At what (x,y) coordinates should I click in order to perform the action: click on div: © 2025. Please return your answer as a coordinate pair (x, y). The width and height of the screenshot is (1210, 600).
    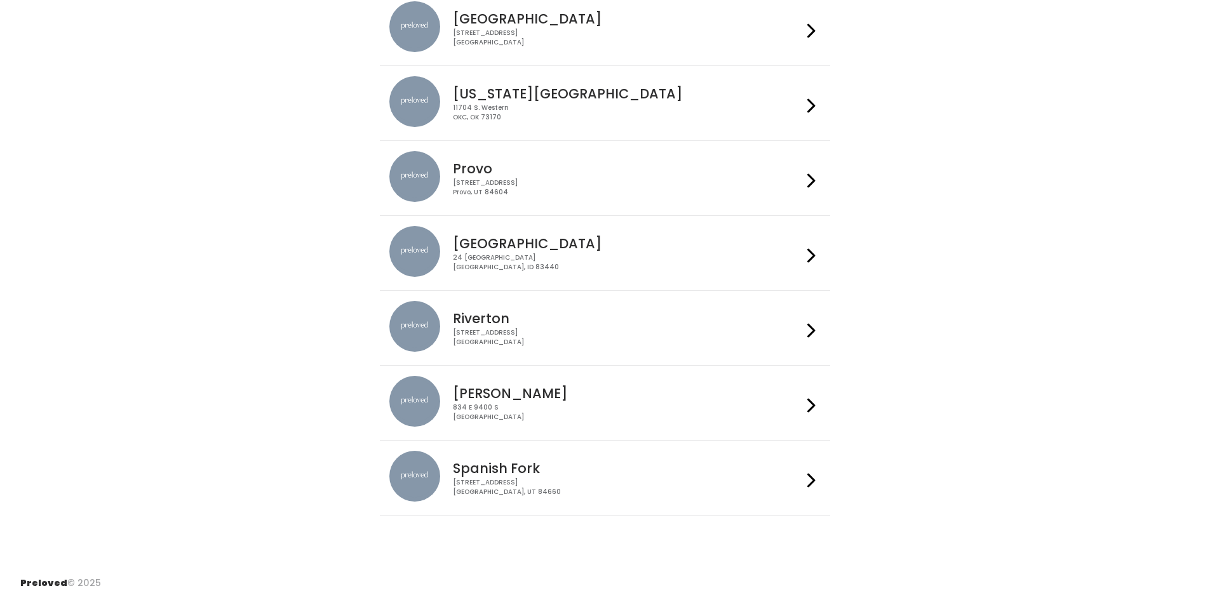
    Looking at the image, I should click on (60, 578).